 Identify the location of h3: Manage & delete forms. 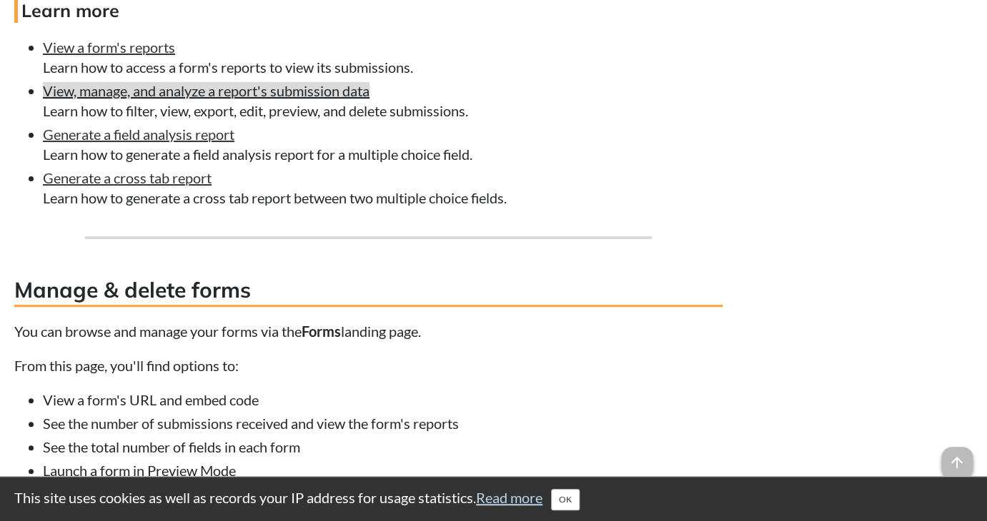
(368, 291).